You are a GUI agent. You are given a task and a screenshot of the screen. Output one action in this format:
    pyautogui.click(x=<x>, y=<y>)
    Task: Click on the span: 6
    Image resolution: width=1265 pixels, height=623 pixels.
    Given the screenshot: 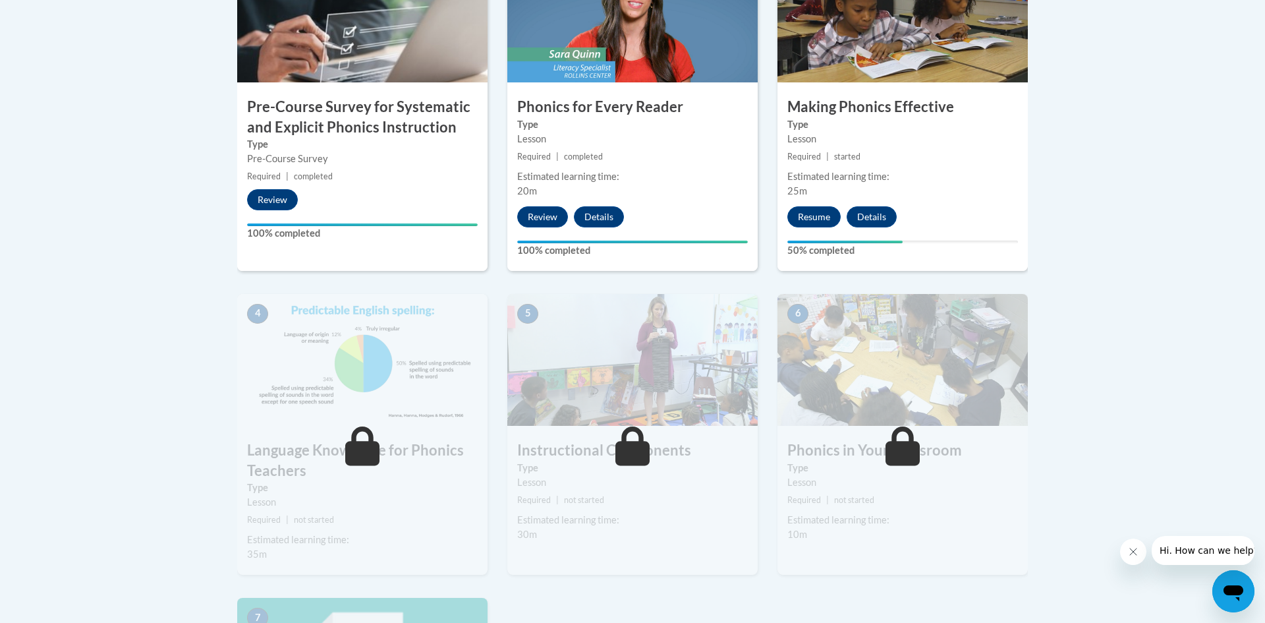 What is the action you would take?
    pyautogui.click(x=798, y=314)
    